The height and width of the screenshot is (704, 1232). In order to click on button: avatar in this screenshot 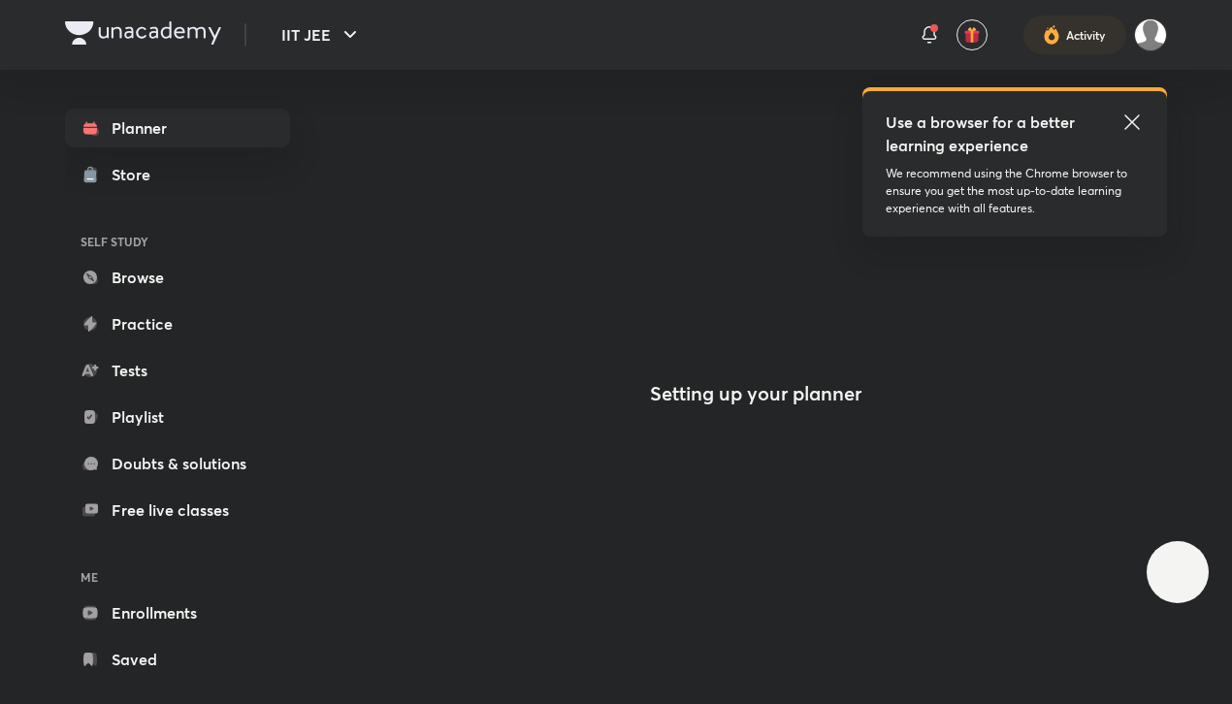, I will do `click(972, 35)`.